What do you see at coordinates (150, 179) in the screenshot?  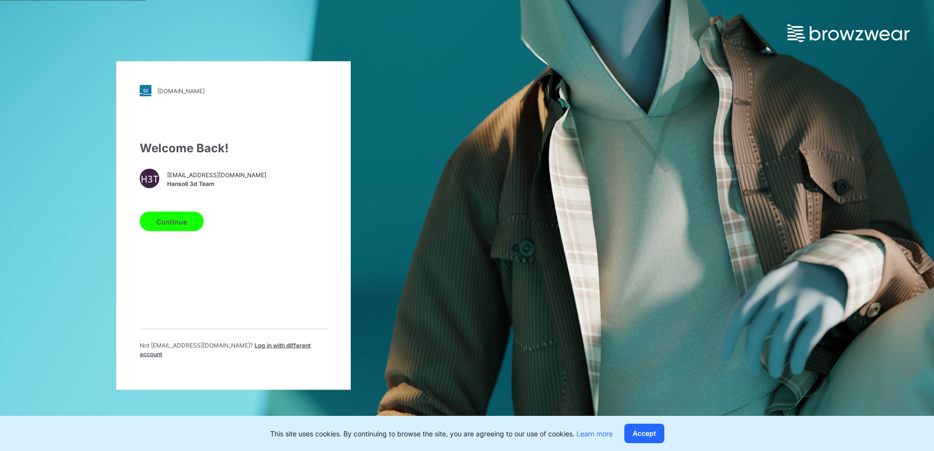 I see `div: H3T` at bounding box center [150, 179].